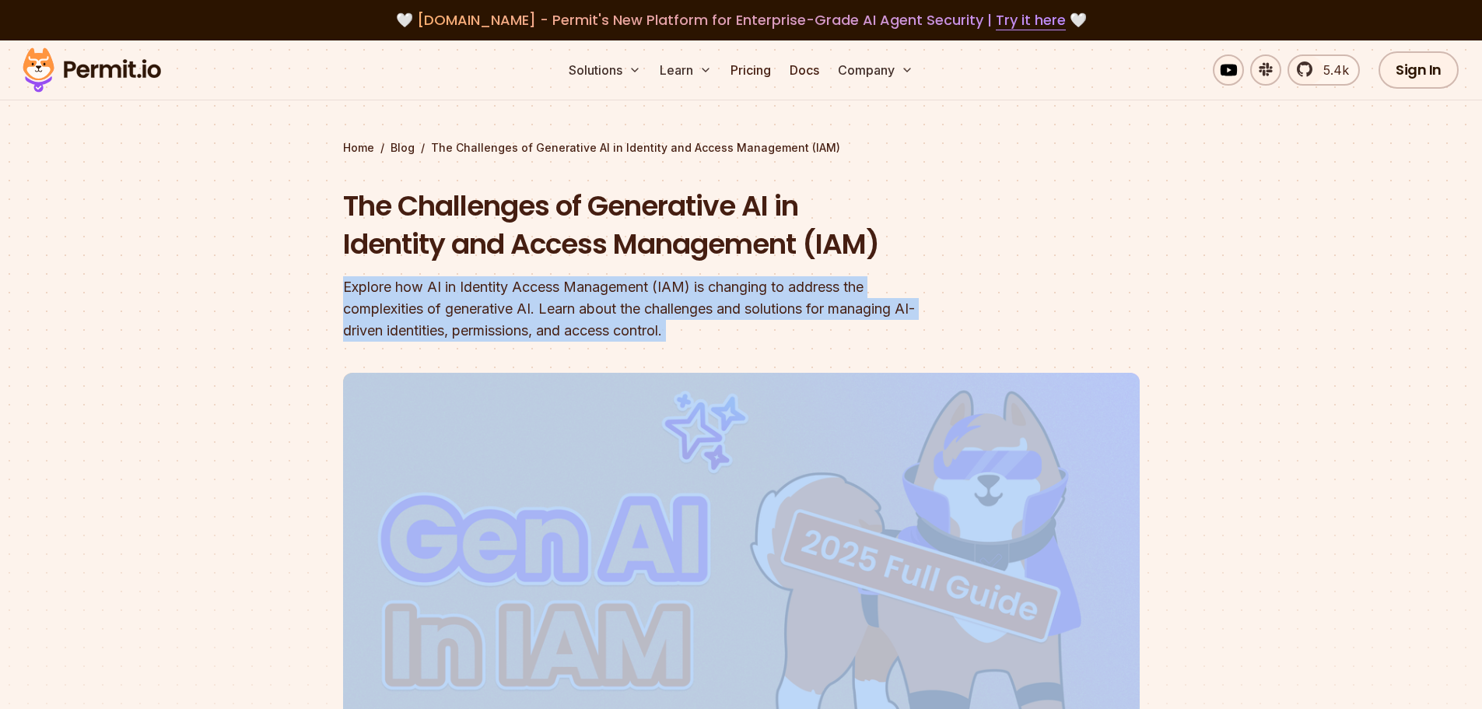  Describe the element at coordinates (359, 148) in the screenshot. I see `a: Home` at that location.